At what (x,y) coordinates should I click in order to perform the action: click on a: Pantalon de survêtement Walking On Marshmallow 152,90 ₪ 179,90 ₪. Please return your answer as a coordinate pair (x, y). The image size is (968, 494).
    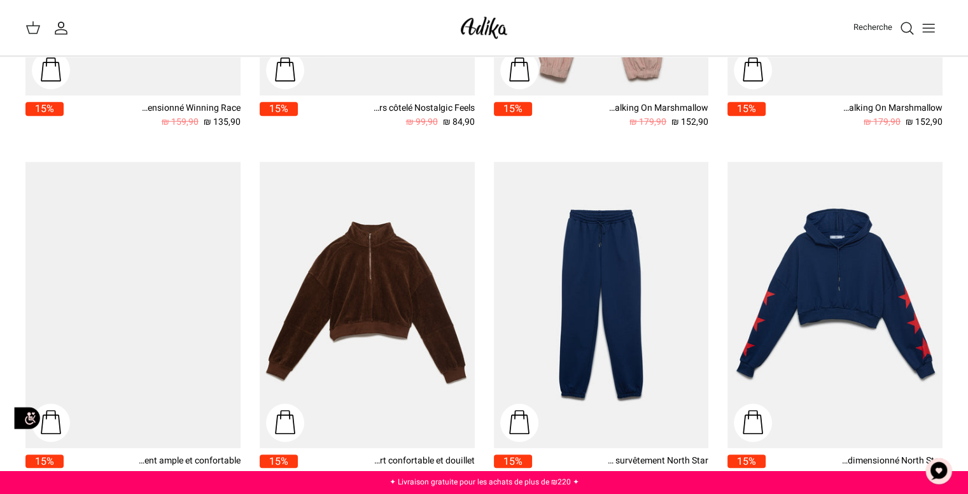
    Looking at the image, I should click on (620, 115).